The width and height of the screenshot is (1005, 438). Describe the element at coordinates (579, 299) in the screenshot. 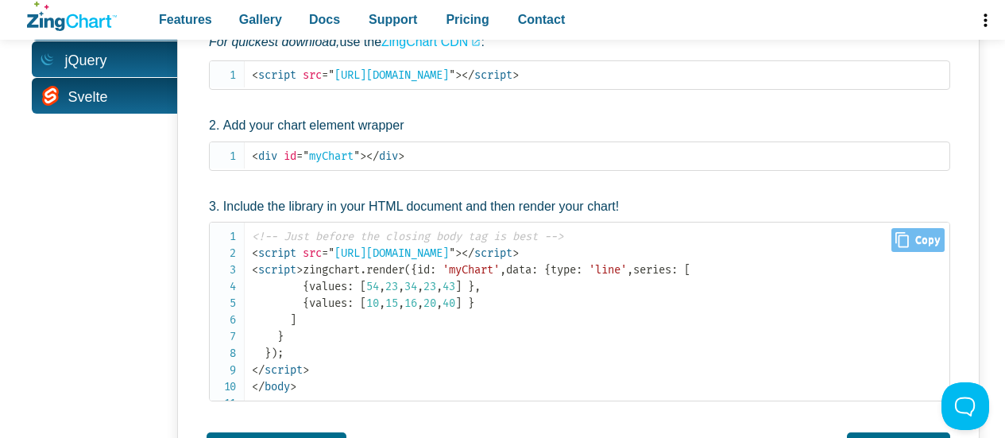

I see `li: Include the library in your HTML document and then render your chart!` at that location.